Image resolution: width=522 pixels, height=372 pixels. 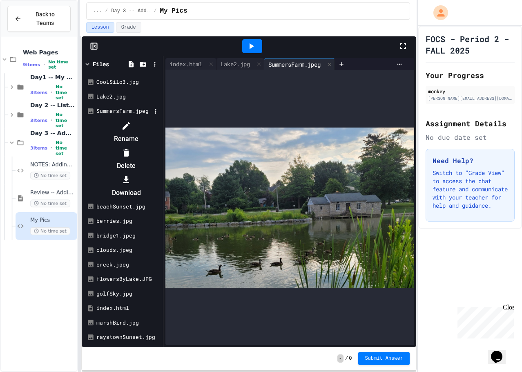 I want to click on p: Switch to "Grade View" to access the chat feature and communicate with your teacher for help and ..., so click(x=470, y=189).